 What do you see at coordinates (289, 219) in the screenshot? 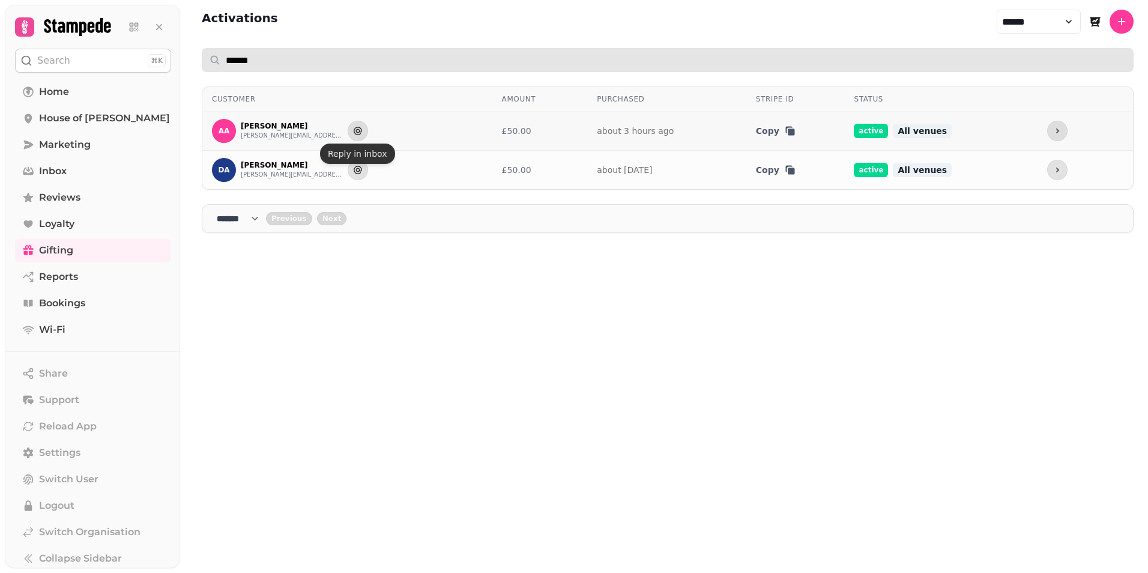
I see `button: back` at bounding box center [289, 219].